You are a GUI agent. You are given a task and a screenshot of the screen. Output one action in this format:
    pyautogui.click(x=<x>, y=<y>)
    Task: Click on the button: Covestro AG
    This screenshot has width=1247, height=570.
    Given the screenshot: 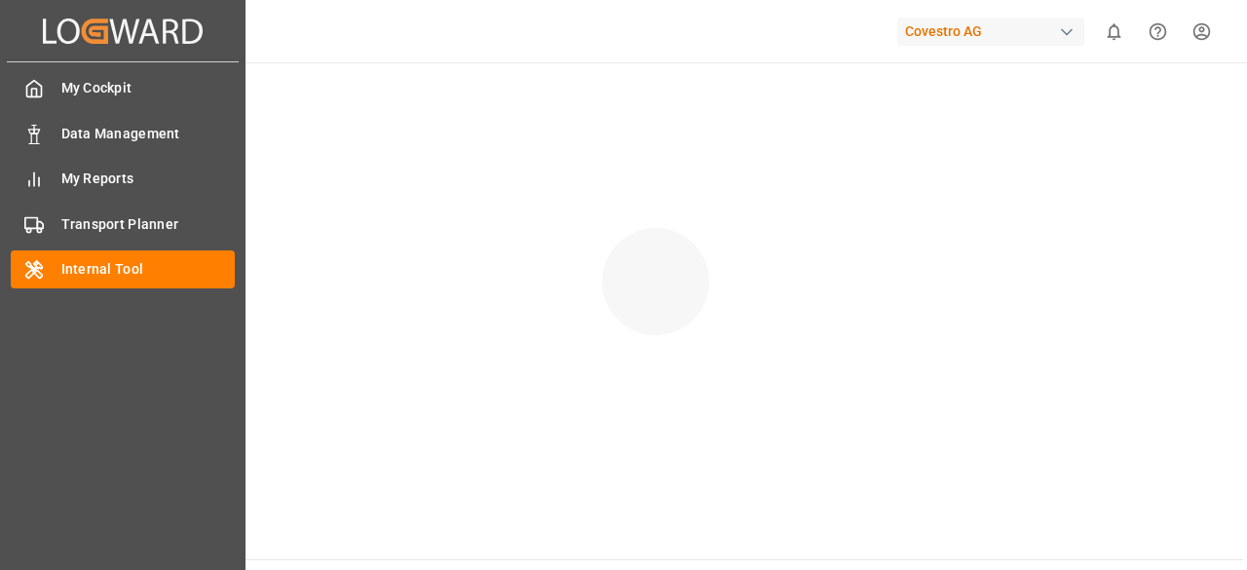 What is the action you would take?
    pyautogui.click(x=994, y=31)
    